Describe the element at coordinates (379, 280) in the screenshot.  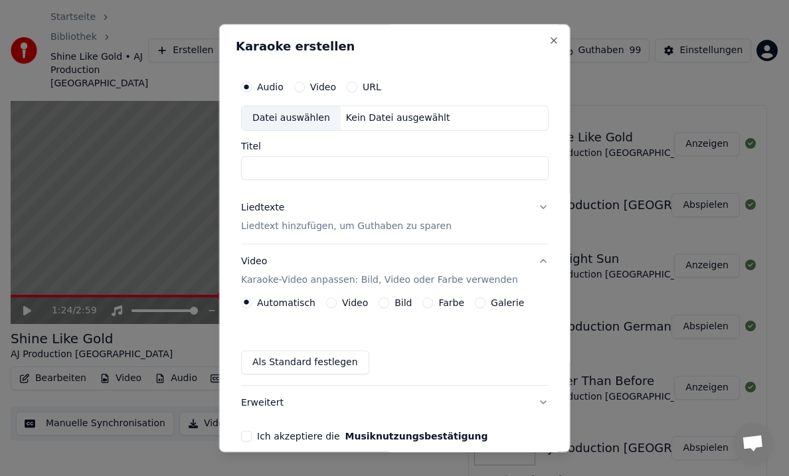
I see `p: Karaoke-Video anpassen: Bild, Video oder Farbe verwenden` at that location.